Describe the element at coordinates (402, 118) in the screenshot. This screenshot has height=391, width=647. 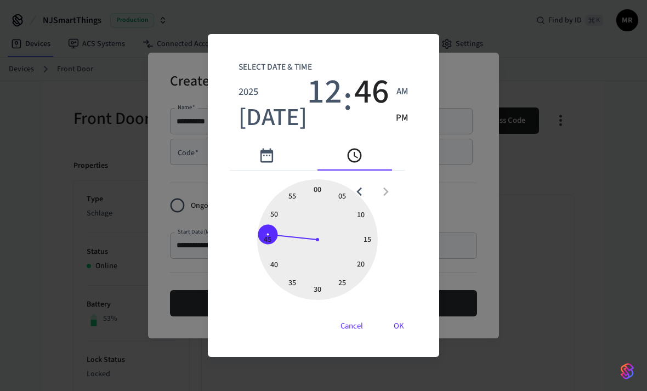
I see `button: PM` at that location.